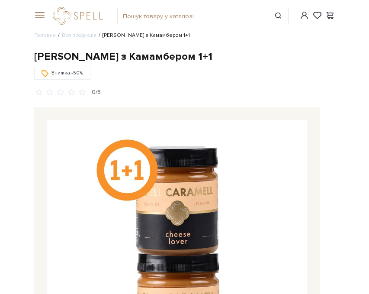 Image resolution: width=369 pixels, height=294 pixels. Describe the element at coordinates (79, 35) in the screenshot. I see `a: Вся продукція` at that location.